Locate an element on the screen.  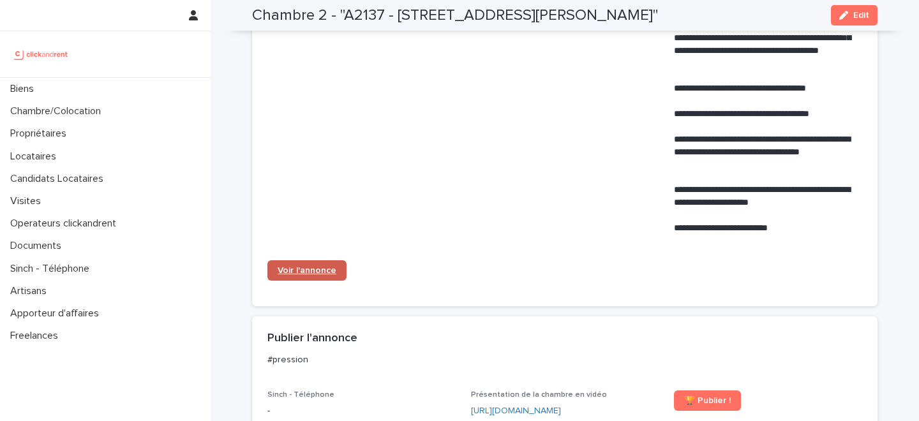
span: Voir l'annonce is located at coordinates (307, 271).